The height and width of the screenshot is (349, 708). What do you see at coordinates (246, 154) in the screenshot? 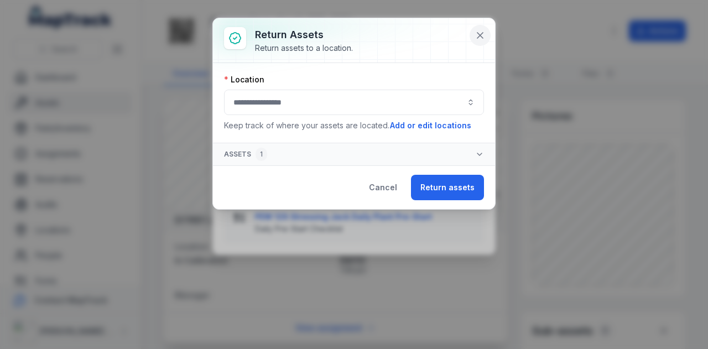
I see `span: Assets` at bounding box center [246, 154].